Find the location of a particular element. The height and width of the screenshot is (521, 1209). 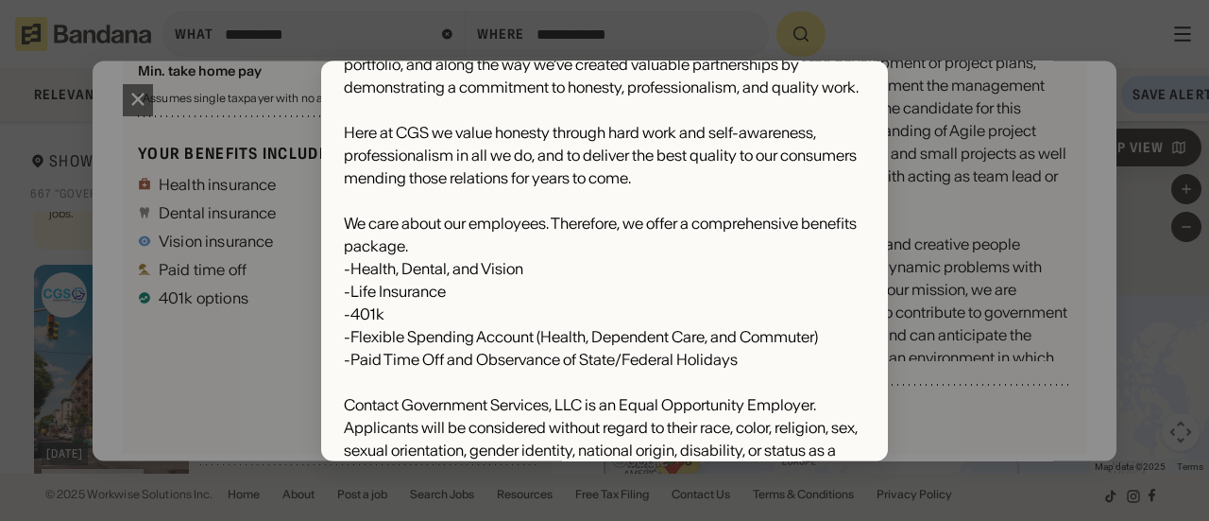

div: -Flexible Spending Account (Health, Dependent Care, and Commuter) is located at coordinates (605, 337).